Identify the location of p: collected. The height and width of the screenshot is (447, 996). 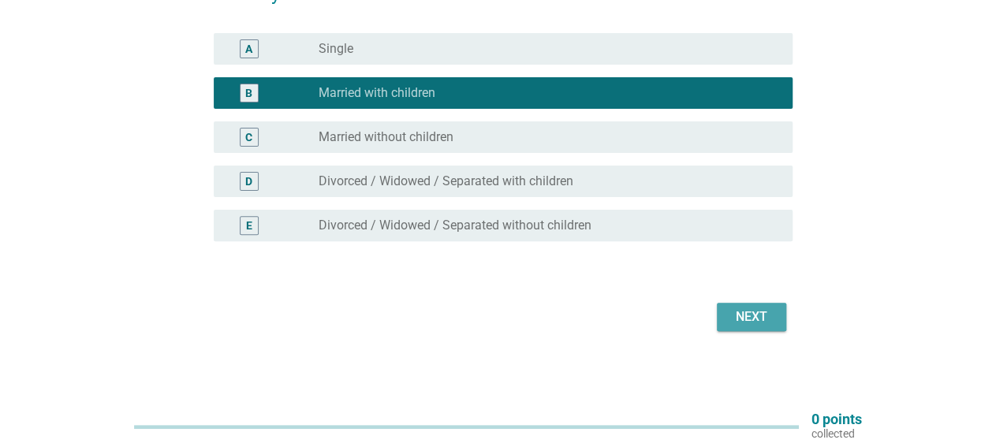
(837, 434).